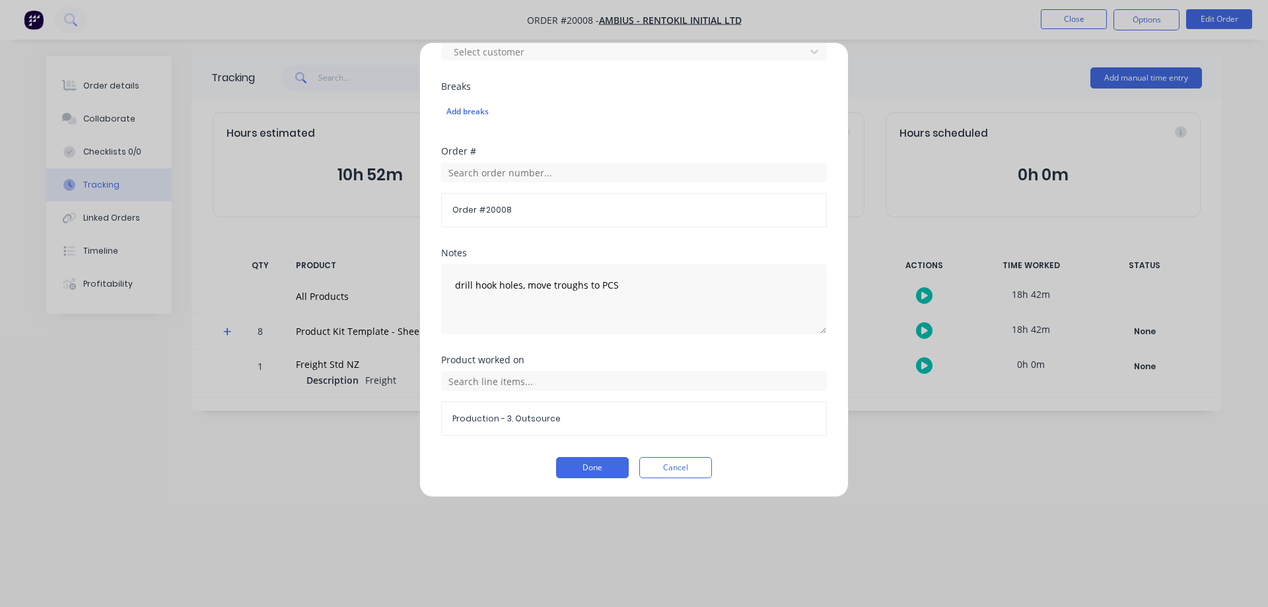 The height and width of the screenshot is (607, 1268). What do you see at coordinates (634, 419) in the screenshot?
I see `span: Production - 3. Outsource` at bounding box center [634, 419].